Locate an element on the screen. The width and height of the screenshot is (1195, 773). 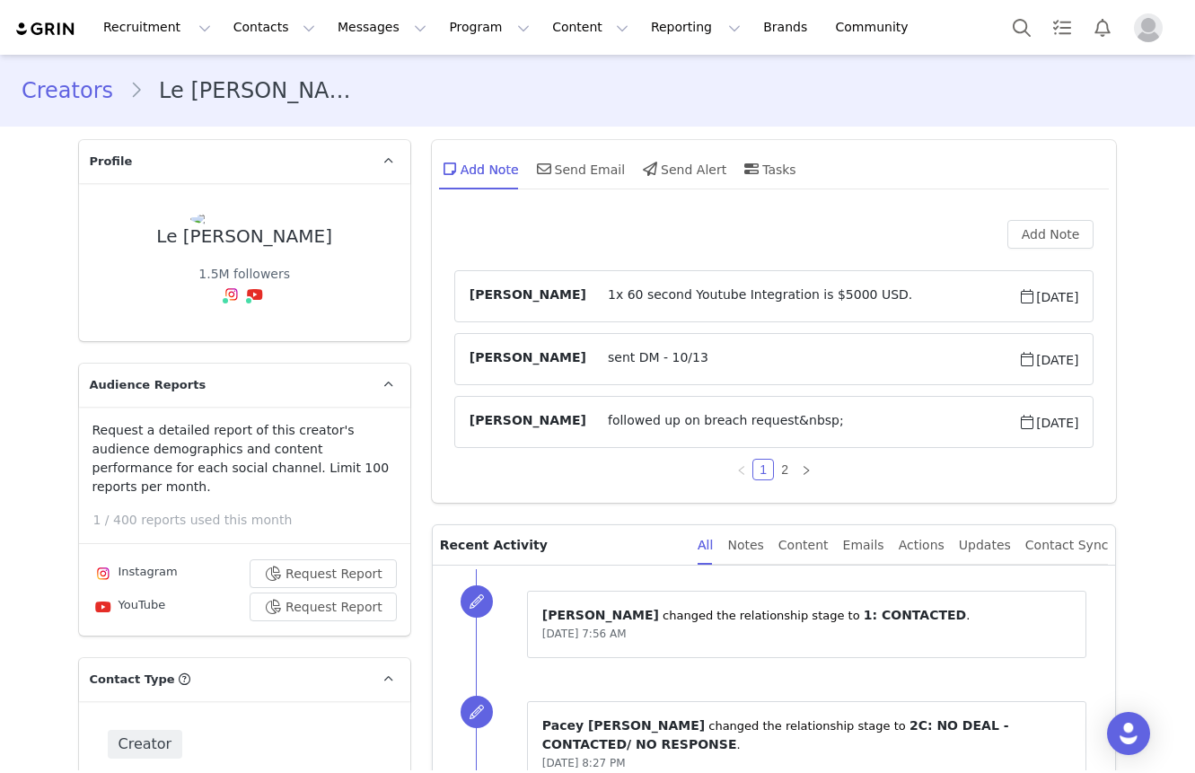
div: YouTube is located at coordinates (129, 607).